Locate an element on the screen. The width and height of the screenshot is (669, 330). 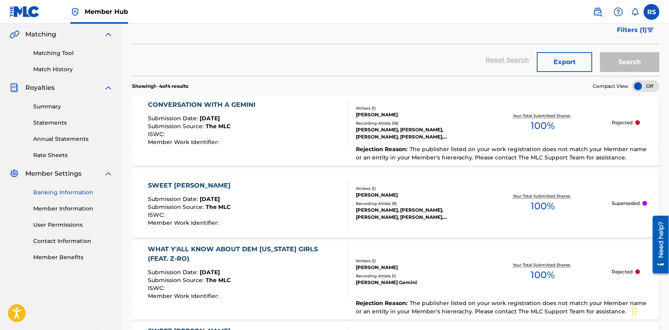
img: filter is located at coordinates (650, 30).